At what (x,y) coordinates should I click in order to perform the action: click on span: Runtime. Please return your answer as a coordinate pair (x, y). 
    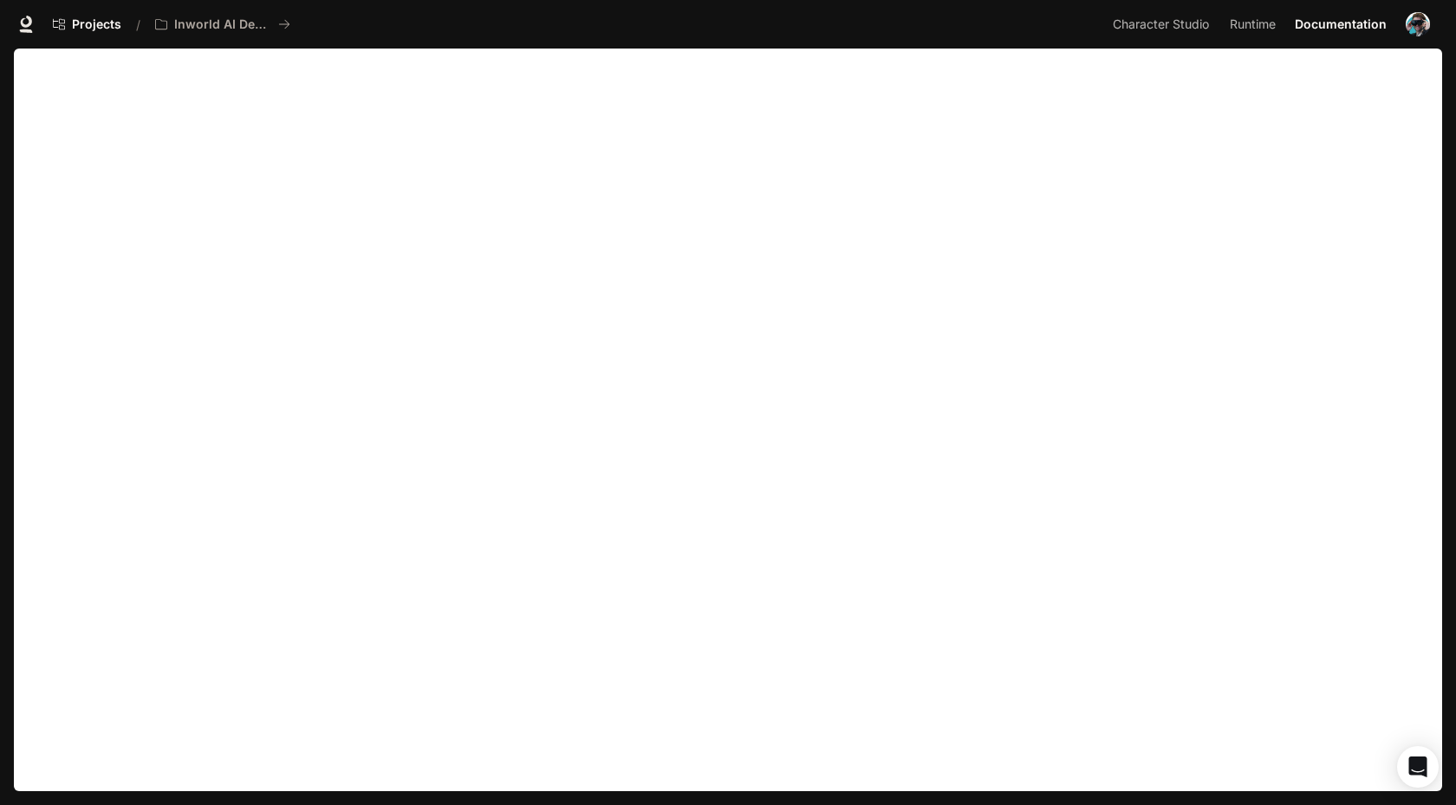
    Looking at the image, I should click on (1252, 24).